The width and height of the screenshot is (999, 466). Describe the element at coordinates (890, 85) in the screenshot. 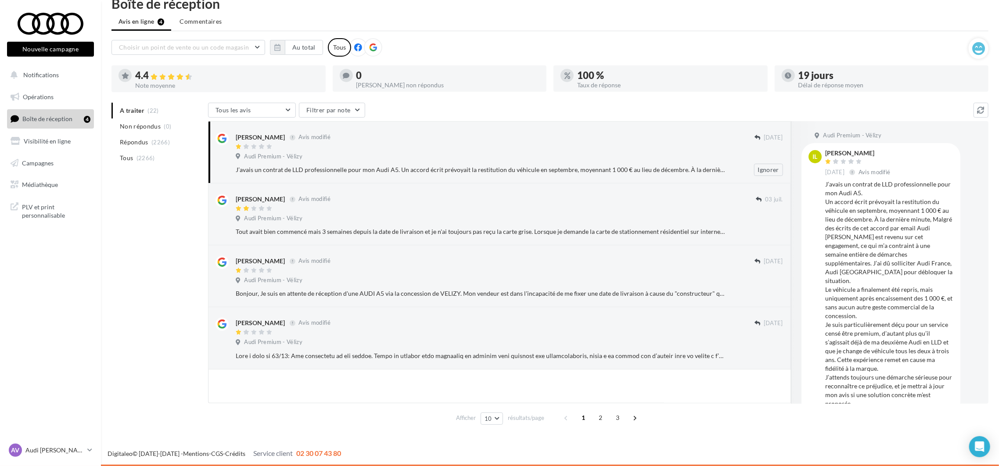

I see `div: Délai de réponse moyen` at that location.